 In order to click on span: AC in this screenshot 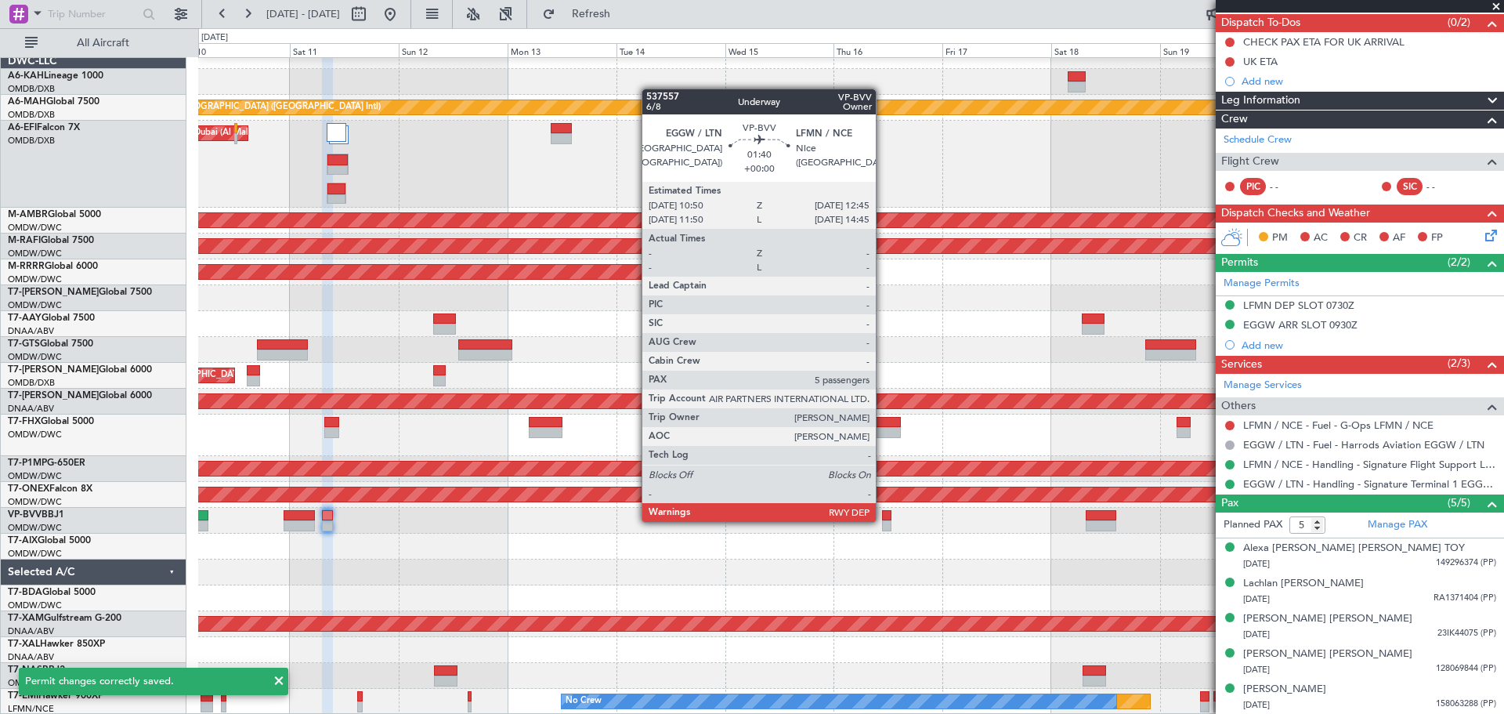, I will do `click(1321, 238)`.